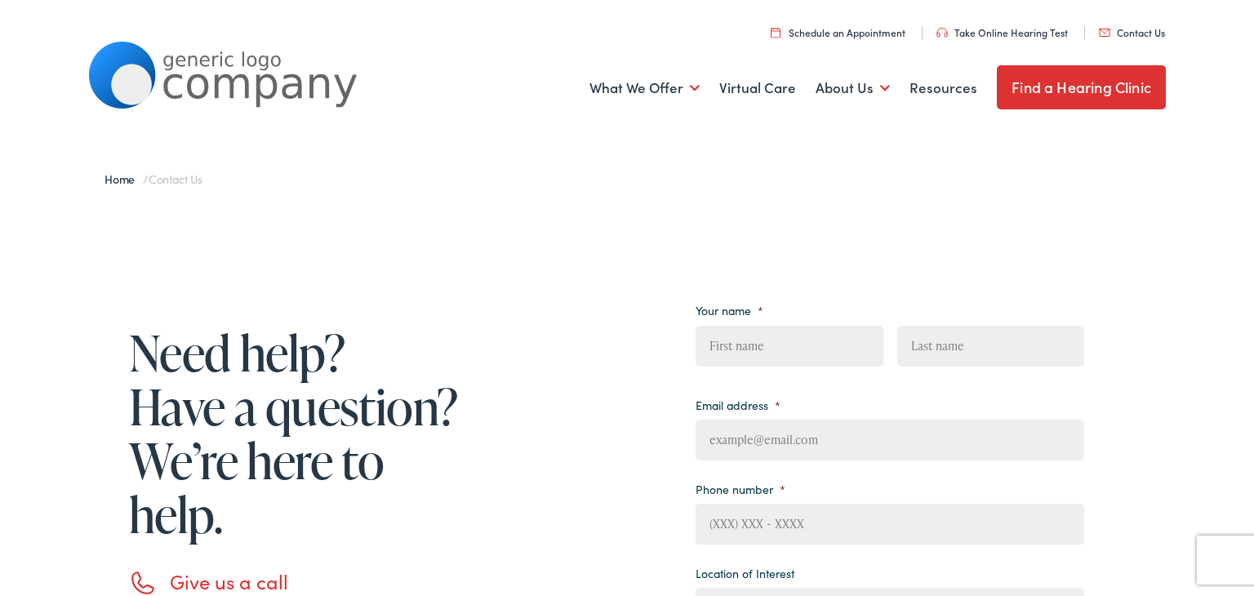 Image resolution: width=1254 pixels, height=596 pixels. What do you see at coordinates (1131, 32) in the screenshot?
I see `a: Contact Us` at bounding box center [1131, 32].